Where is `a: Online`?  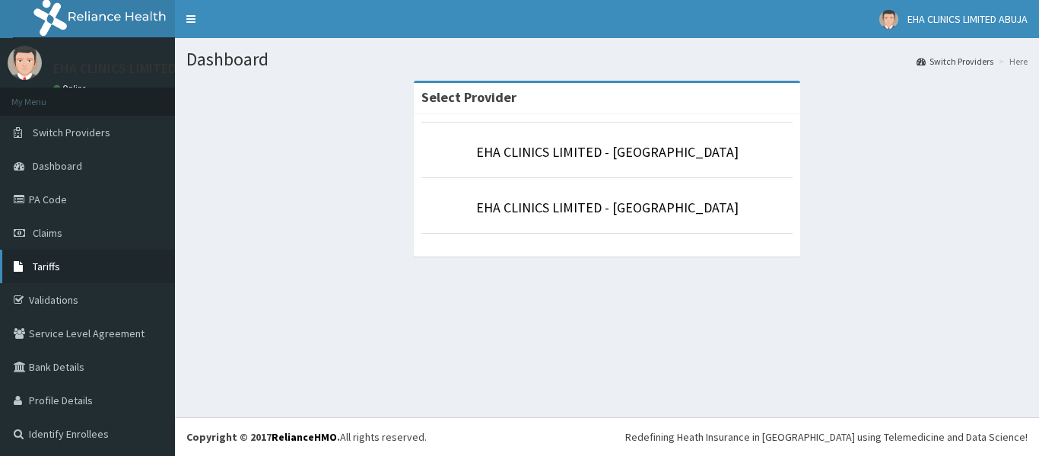 a: Online is located at coordinates (71, 88).